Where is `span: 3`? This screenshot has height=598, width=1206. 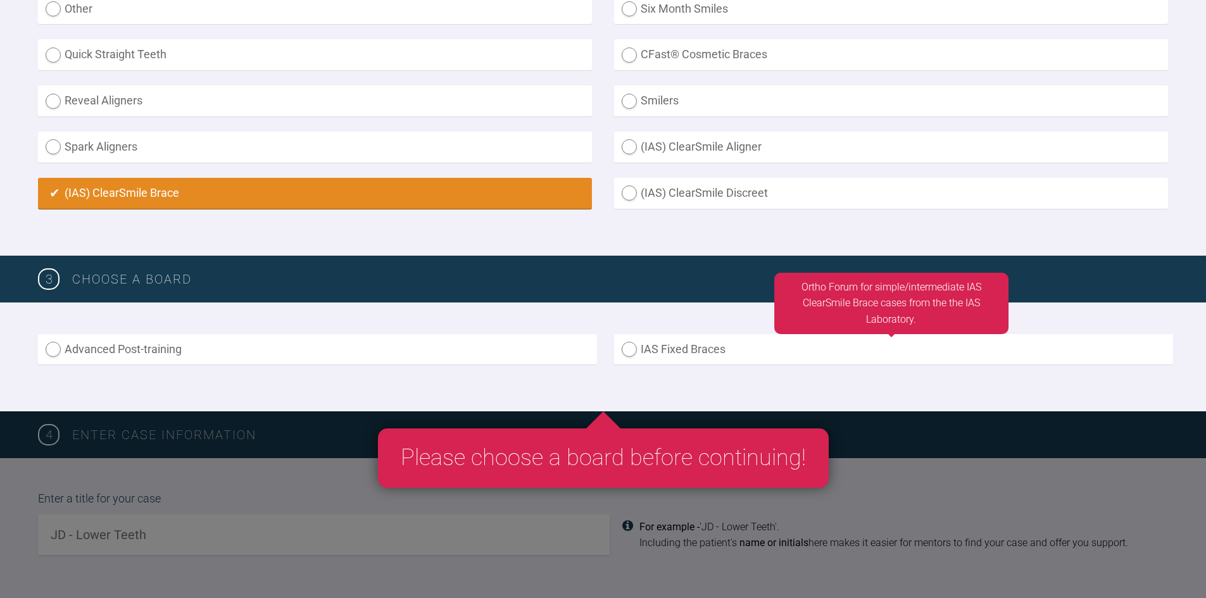
span: 3 is located at coordinates (49, 279).